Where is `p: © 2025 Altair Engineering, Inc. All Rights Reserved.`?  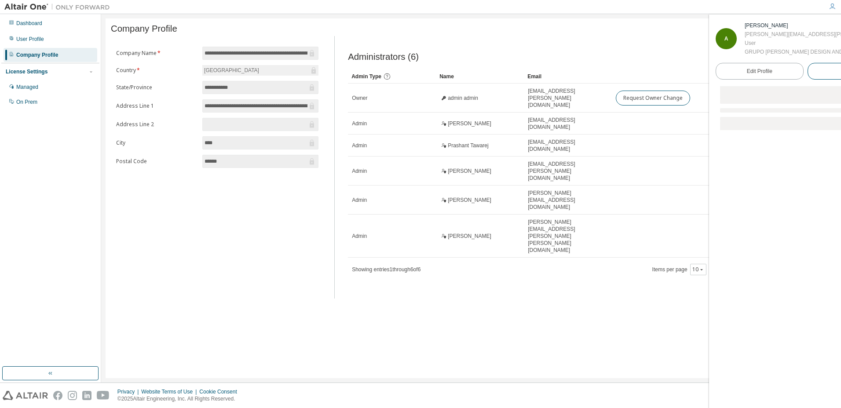 p: © 2025 Altair Engineering, Inc. All Rights Reserved. is located at coordinates (180, 399).